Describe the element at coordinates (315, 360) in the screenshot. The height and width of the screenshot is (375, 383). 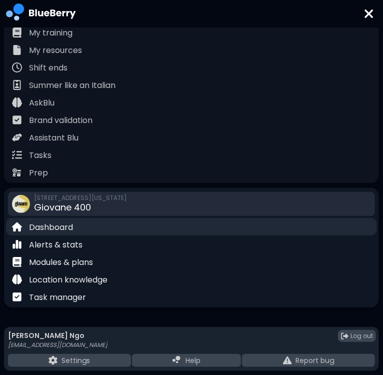
I see `p: Report bug` at that location.